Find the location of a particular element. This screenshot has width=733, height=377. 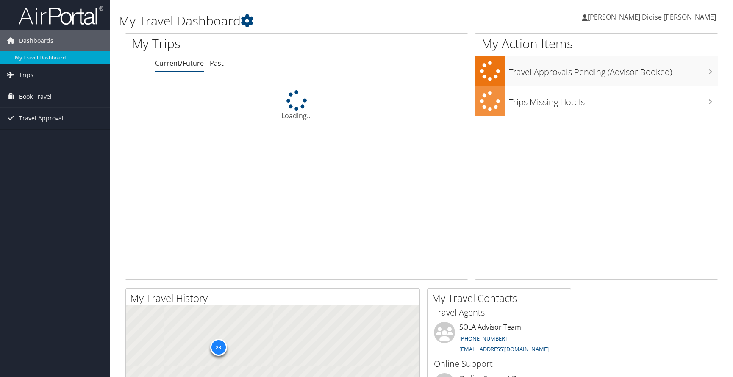

h3: Travel Approvals Pending (Advisor Booked) is located at coordinates (613, 70).